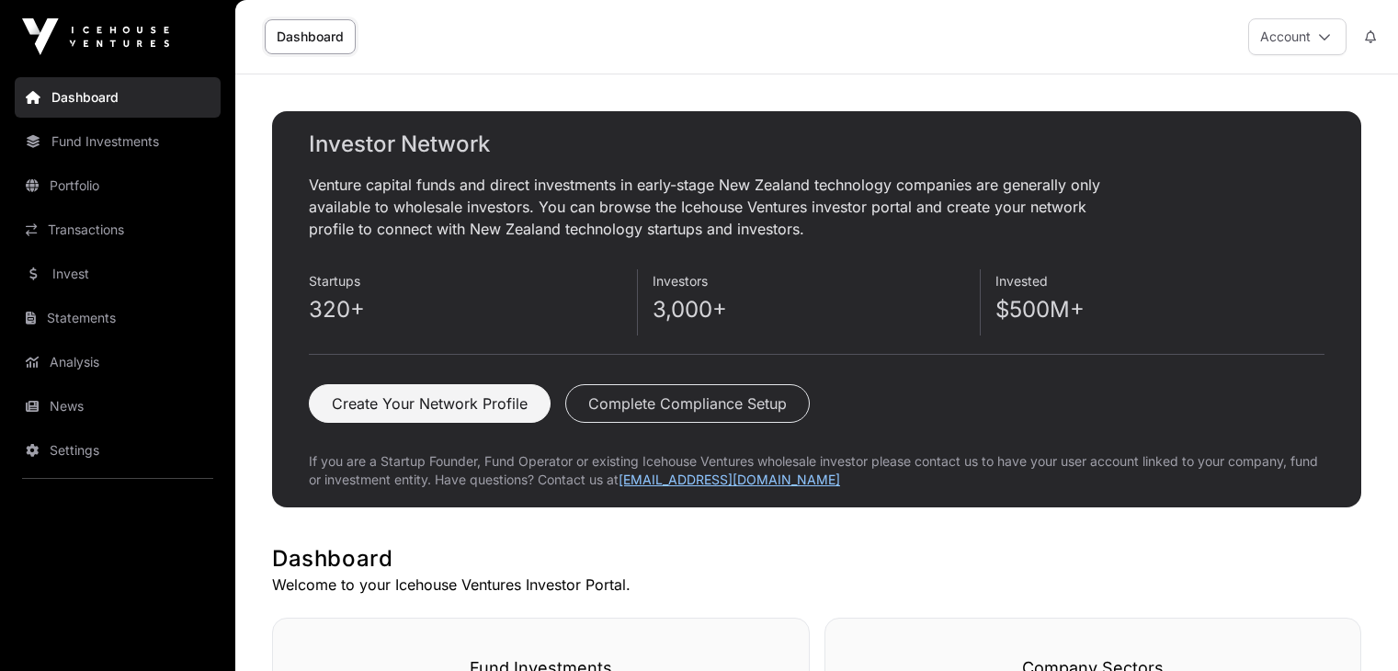  I want to click on a: Settings, so click(118, 451).